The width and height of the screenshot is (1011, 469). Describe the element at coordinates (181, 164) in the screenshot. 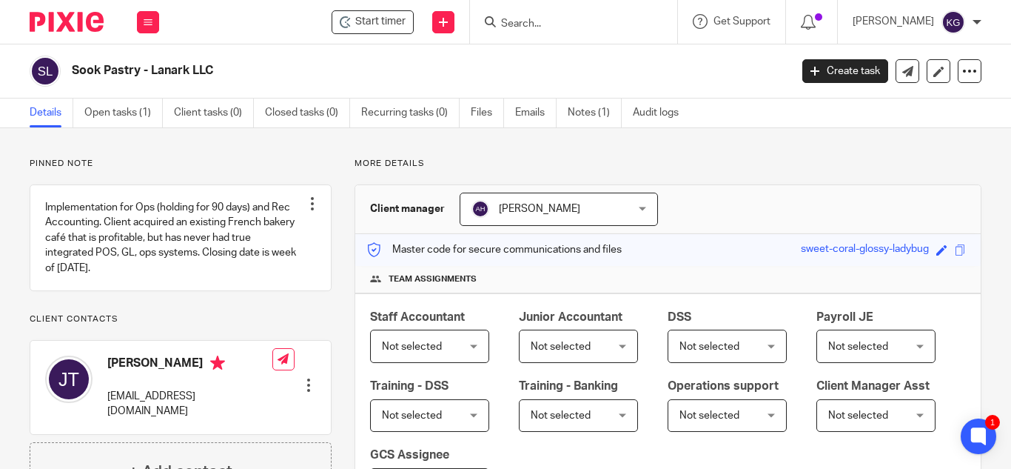

I see `p: Pinned note` at that location.